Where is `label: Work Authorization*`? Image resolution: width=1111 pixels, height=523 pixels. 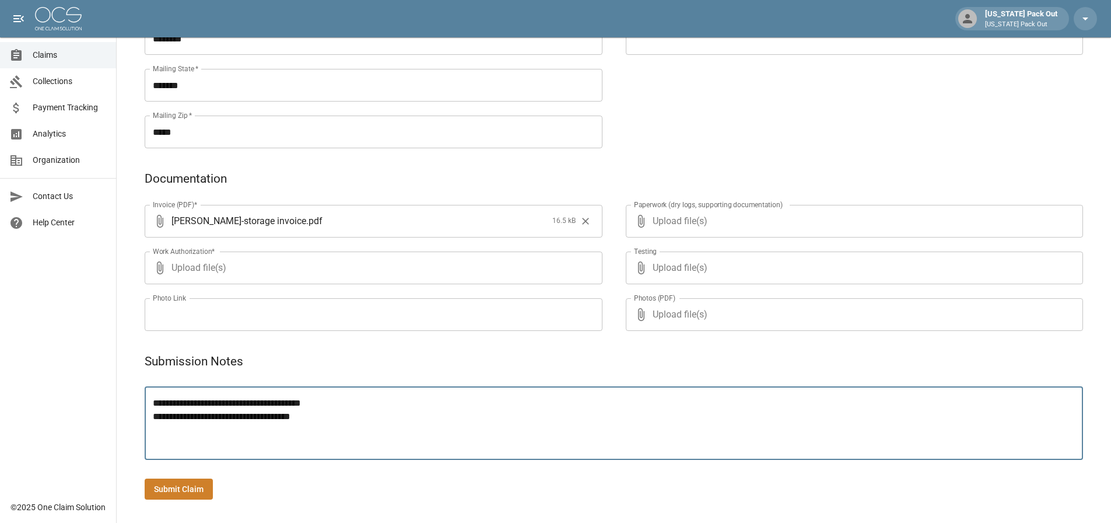
label: Work Authorization* is located at coordinates (184, 251).